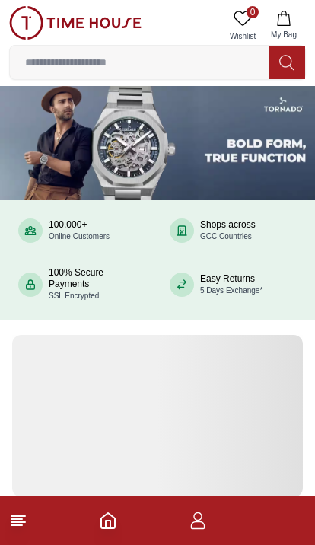 Image resolution: width=315 pixels, height=545 pixels. What do you see at coordinates (74, 295) in the screenshot?
I see `span: SSL Encrypted` at bounding box center [74, 295].